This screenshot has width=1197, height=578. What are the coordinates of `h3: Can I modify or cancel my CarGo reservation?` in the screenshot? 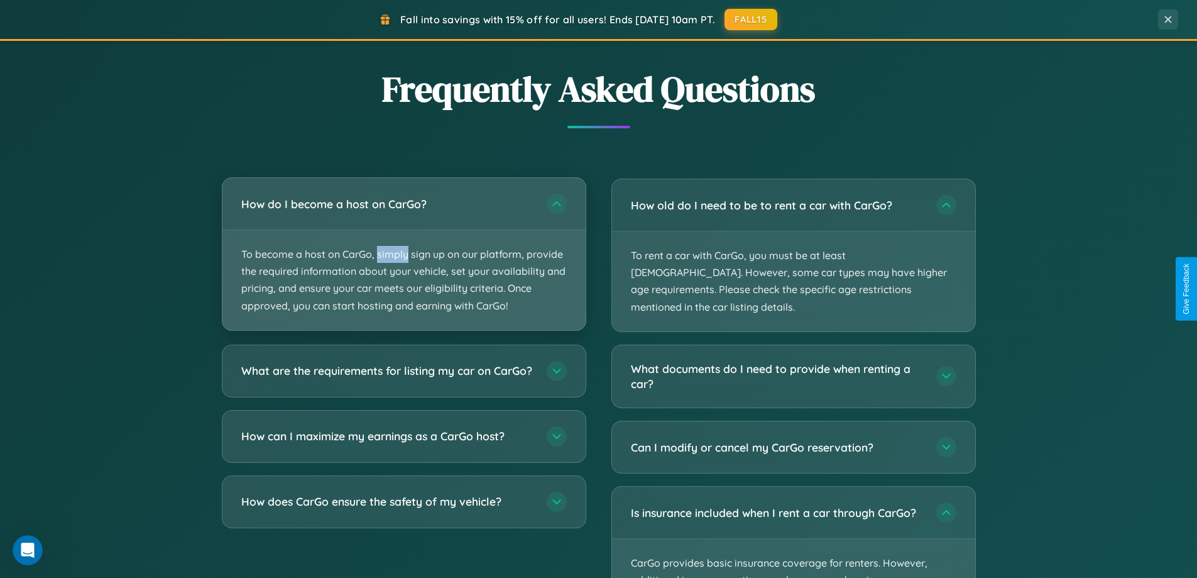 It's located at (778, 447).